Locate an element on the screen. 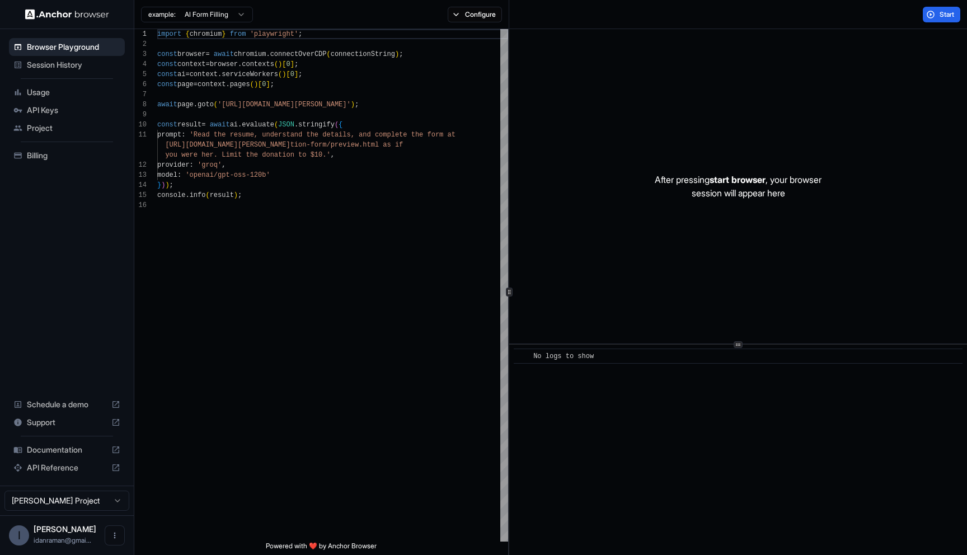 The width and height of the screenshot is (967, 555). span: Idan Raman is located at coordinates (65, 529).